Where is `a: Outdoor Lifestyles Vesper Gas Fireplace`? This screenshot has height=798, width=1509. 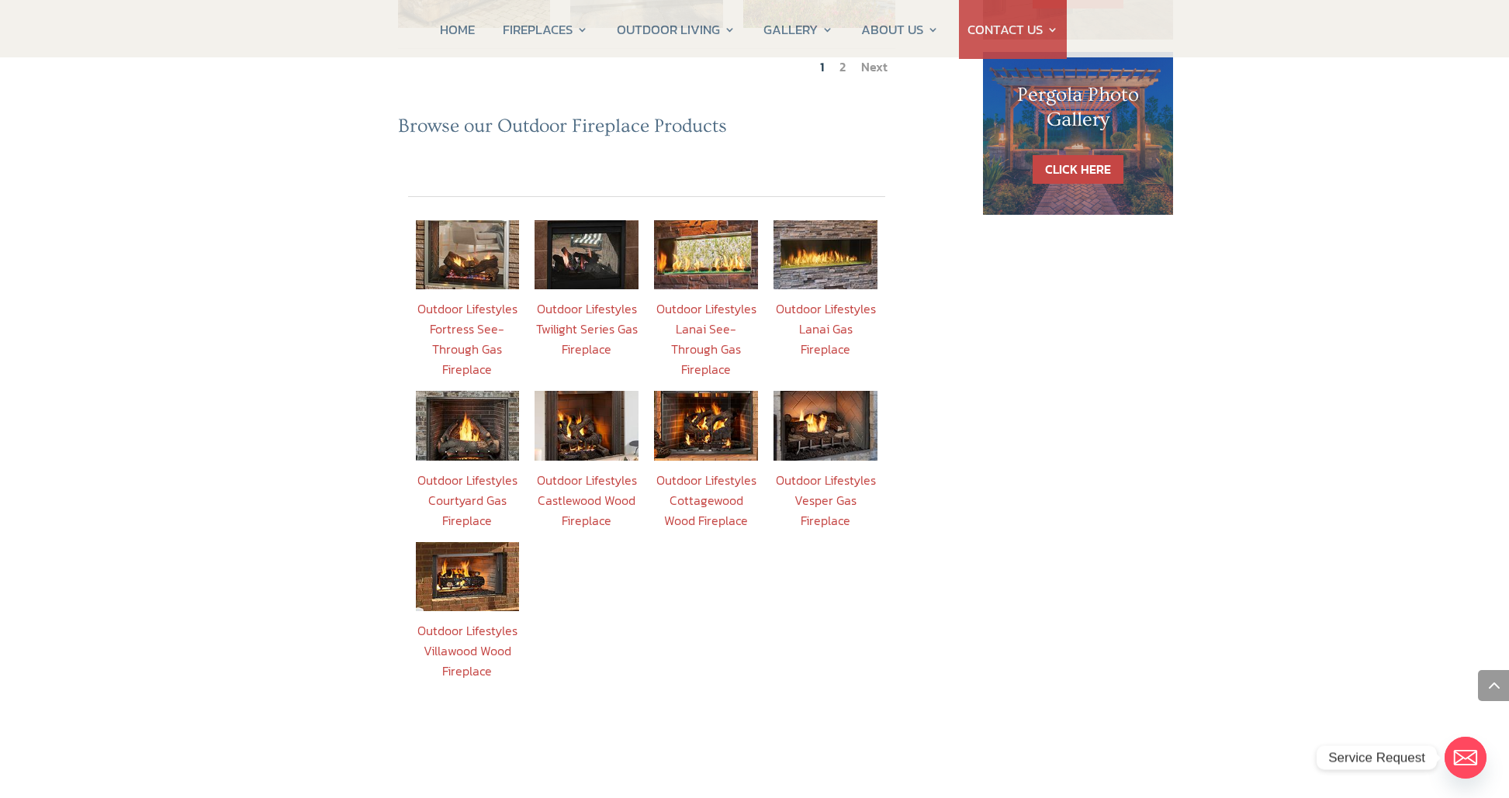
a: Outdoor Lifestyles Vesper Gas Fireplace is located at coordinates (825, 500).